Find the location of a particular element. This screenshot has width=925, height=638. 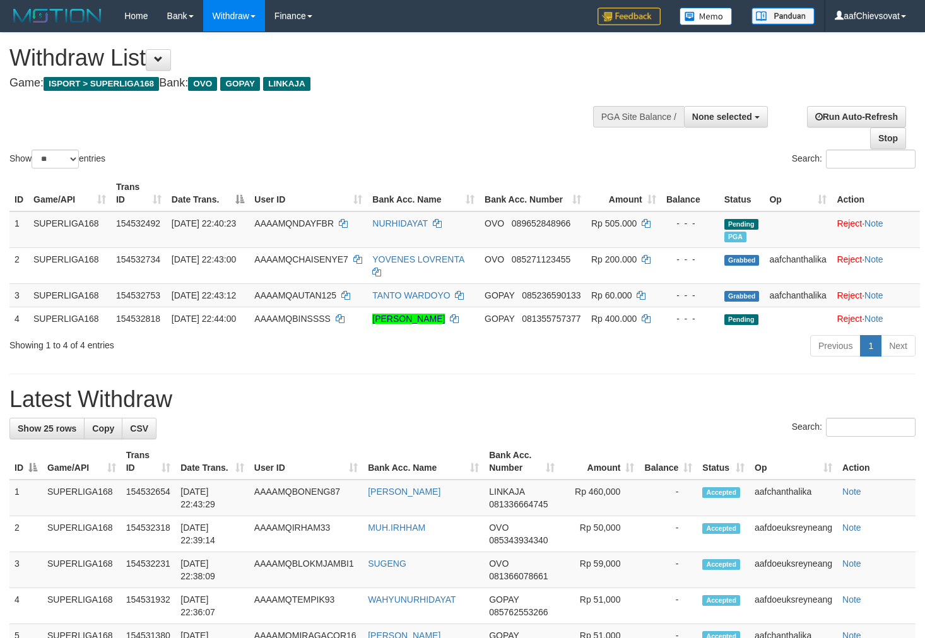

span: Copy 081336664745 to clipboard is located at coordinates (518, 504).